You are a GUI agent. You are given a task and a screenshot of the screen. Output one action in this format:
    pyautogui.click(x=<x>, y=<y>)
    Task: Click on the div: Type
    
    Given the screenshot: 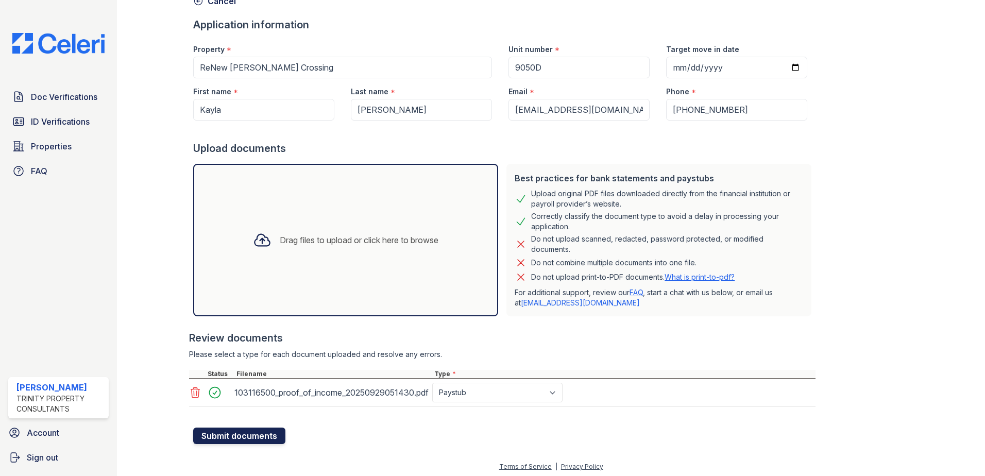 What is the action you would take?
    pyautogui.click(x=624, y=374)
    